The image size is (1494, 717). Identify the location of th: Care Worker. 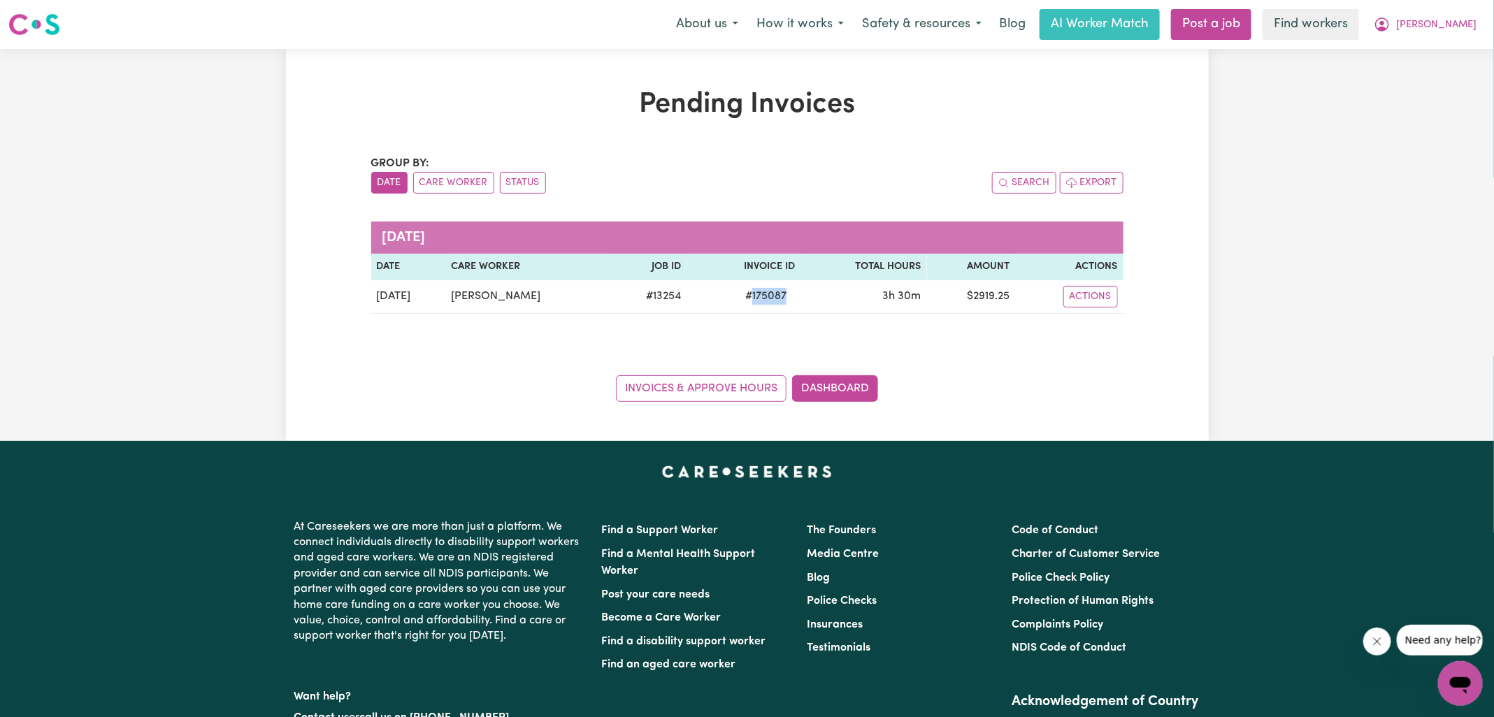
(528, 267).